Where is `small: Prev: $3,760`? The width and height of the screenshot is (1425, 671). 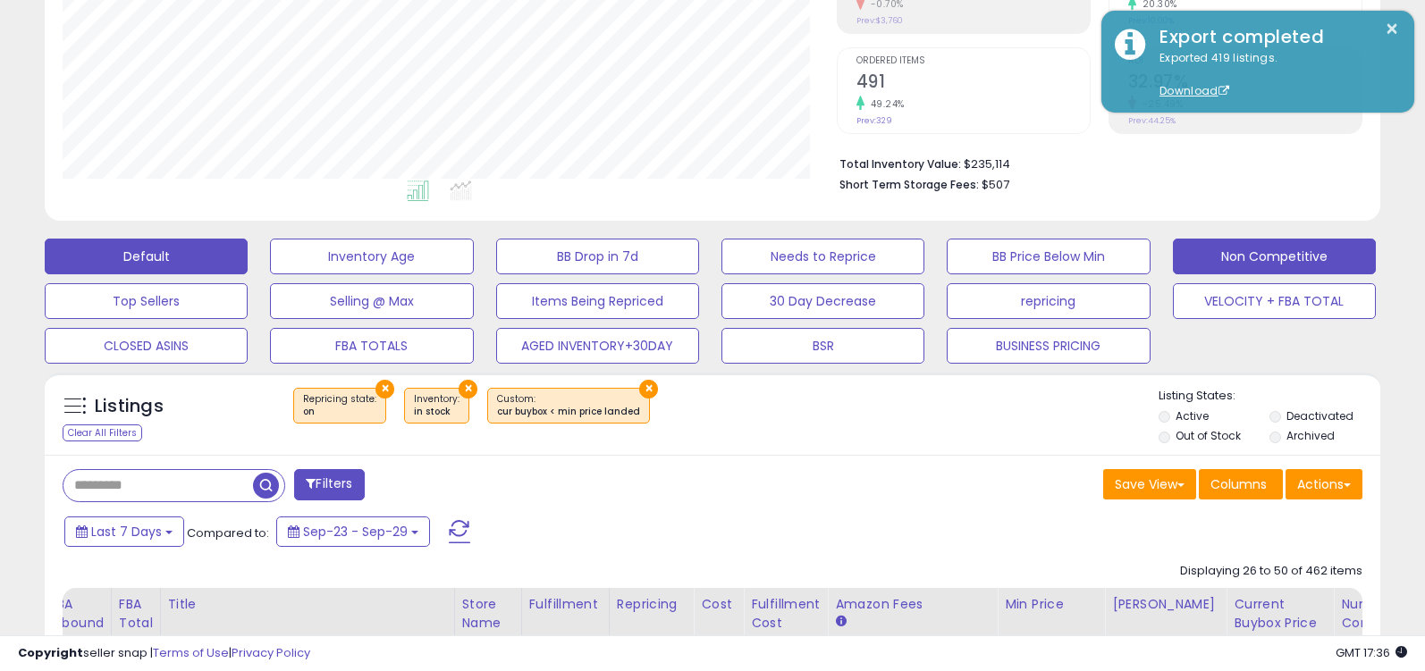
small: Prev: $3,760 is located at coordinates (880, 21).